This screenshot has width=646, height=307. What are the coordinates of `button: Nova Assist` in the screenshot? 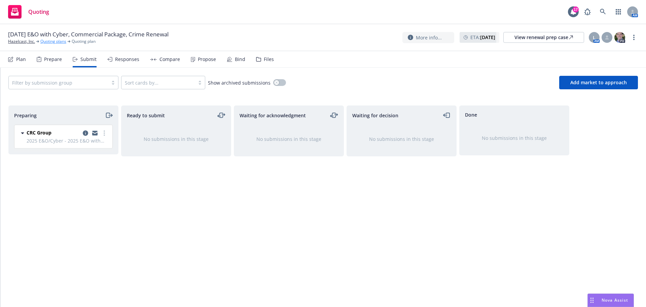 It's located at (611, 300).